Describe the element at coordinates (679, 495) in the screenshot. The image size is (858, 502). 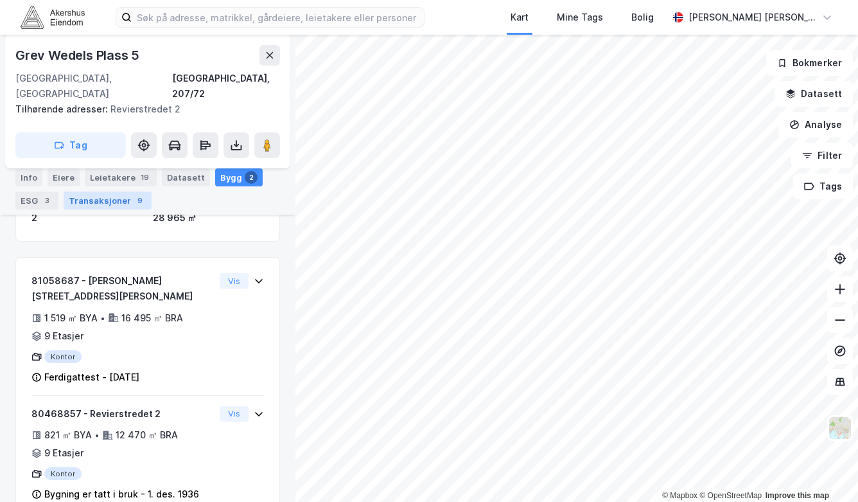
I see `a: Mapbox` at that location.